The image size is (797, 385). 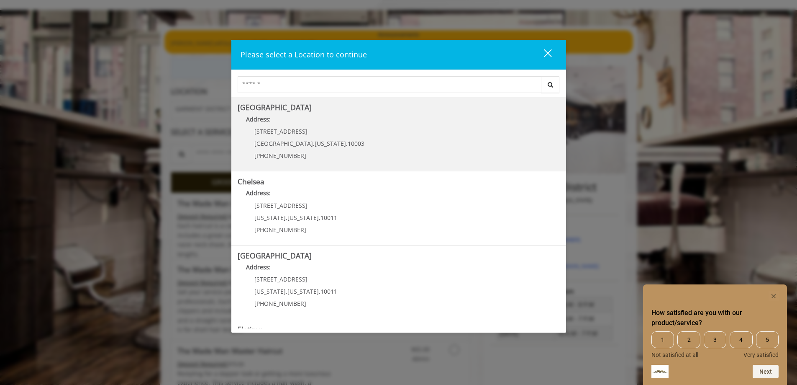 What do you see at coordinates (304, 54) in the screenshot?
I see `span: Please select a Location to continue` at bounding box center [304, 54].